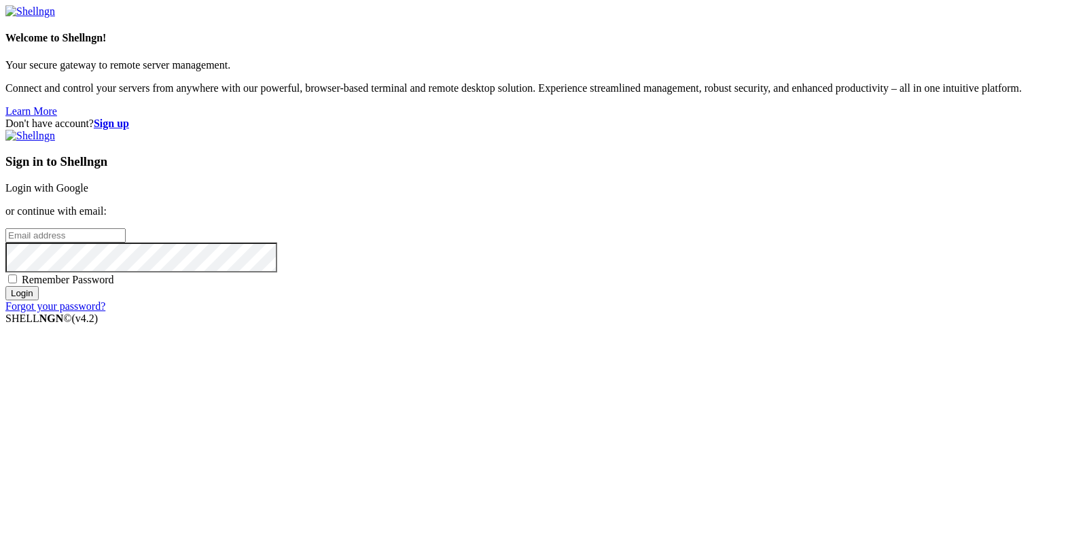 This screenshot has height=549, width=1087. Describe the element at coordinates (544, 211) in the screenshot. I see `p: or continue with email:` at that location.